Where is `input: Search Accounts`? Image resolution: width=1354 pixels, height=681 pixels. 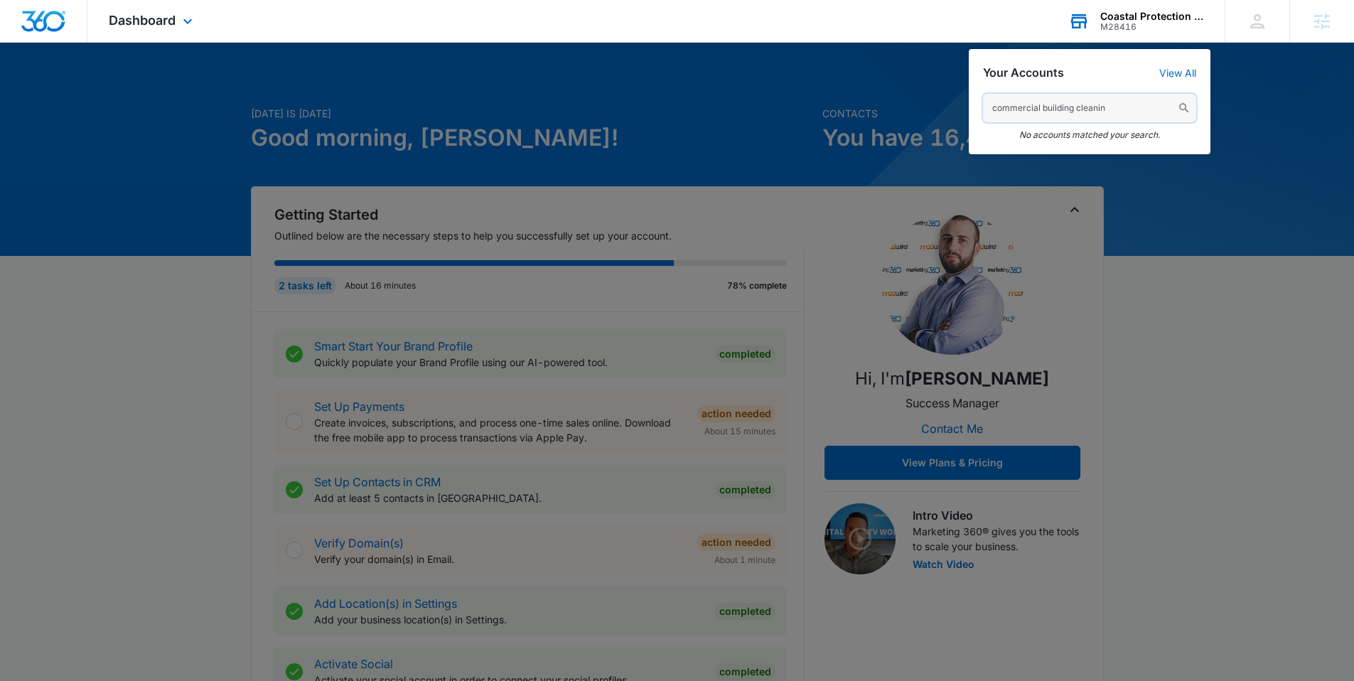
input: Search Accounts is located at coordinates (1089, 108).